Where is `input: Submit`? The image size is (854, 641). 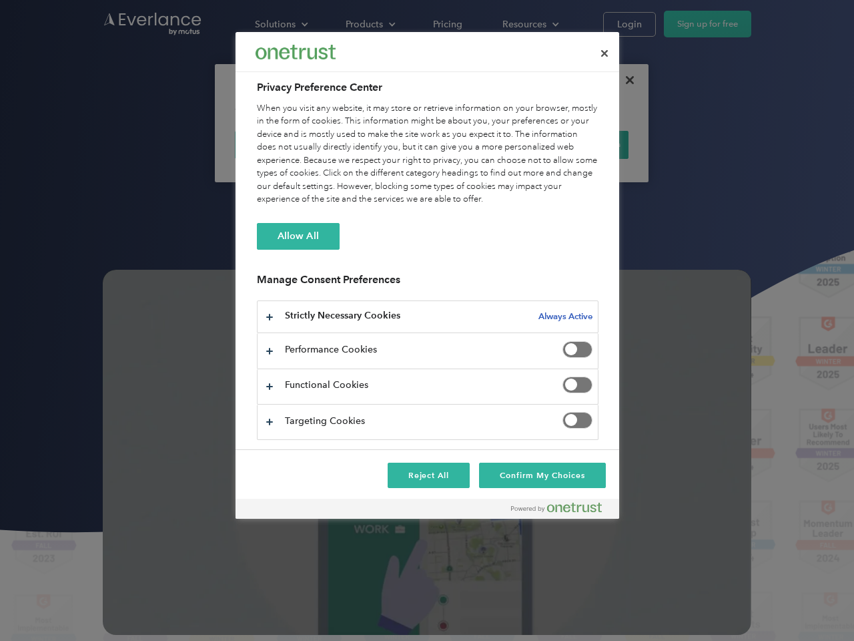 input: Submit is located at coordinates (131, 93).